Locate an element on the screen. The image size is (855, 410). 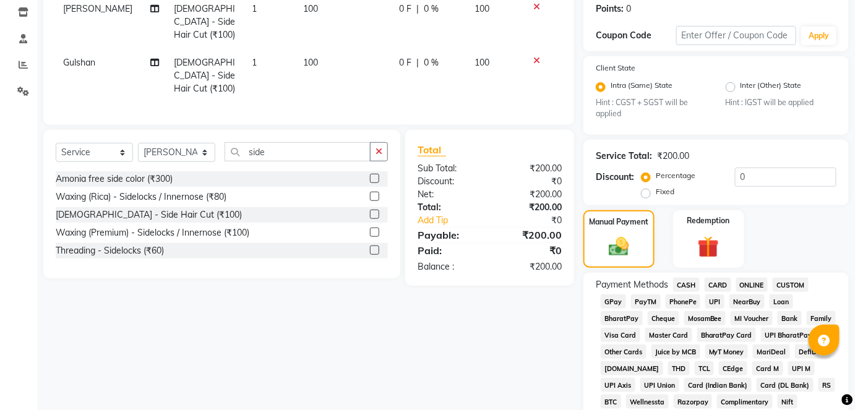
span: CEdge is located at coordinates (733, 368).